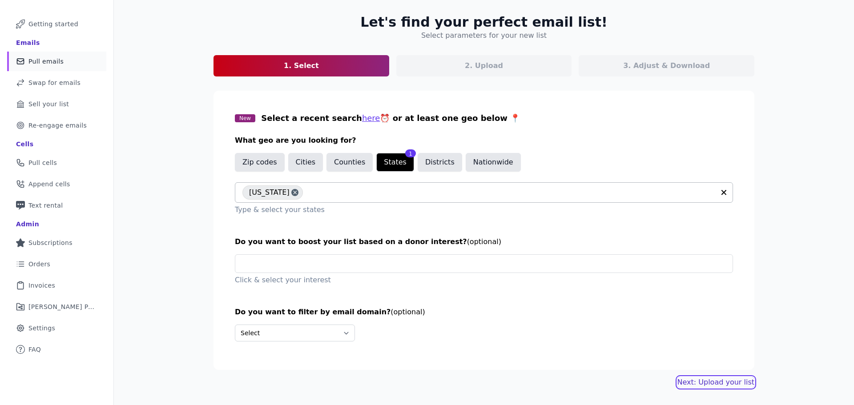  What do you see at coordinates (301, 66) in the screenshot?
I see `a: 1. Select` at bounding box center [301, 66].